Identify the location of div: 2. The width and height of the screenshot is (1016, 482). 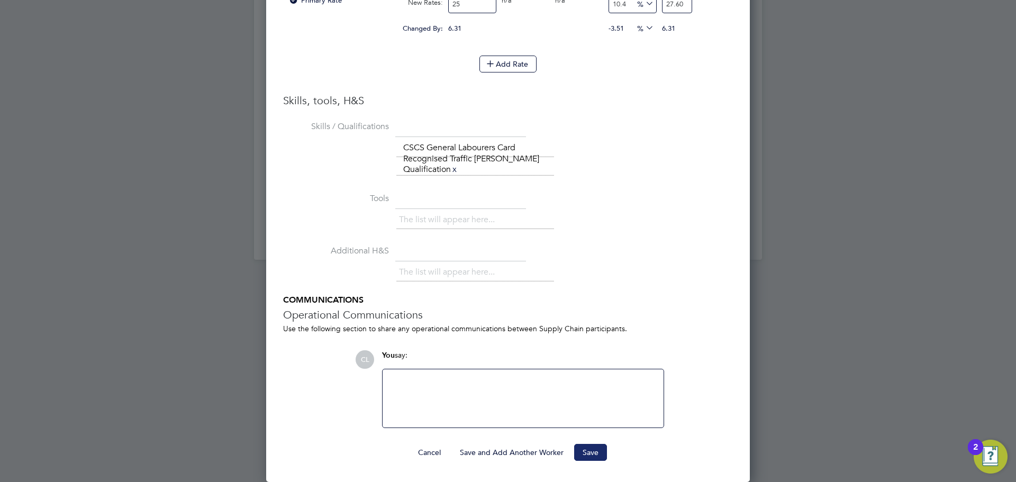
(975, 454).